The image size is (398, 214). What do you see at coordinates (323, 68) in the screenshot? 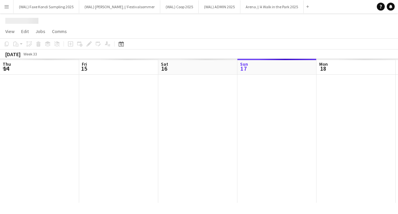
I see `span: 18` at bounding box center [323, 68].